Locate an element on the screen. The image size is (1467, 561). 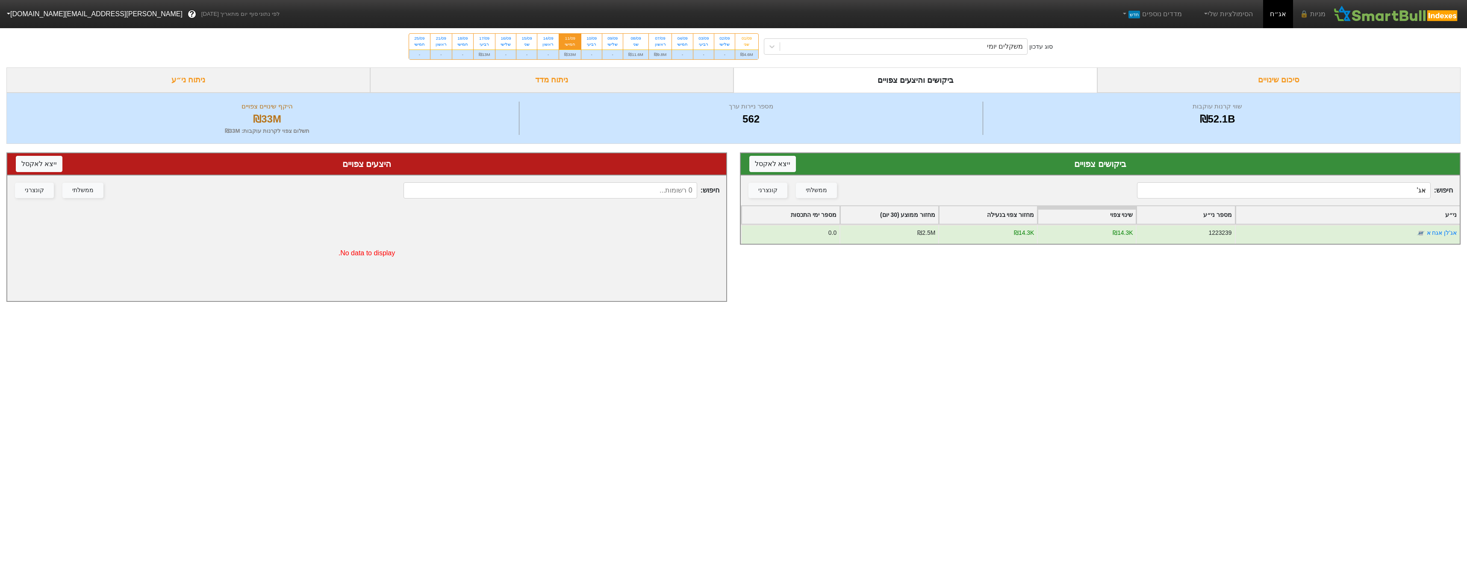
div: 04/09 is located at coordinates (682, 38).